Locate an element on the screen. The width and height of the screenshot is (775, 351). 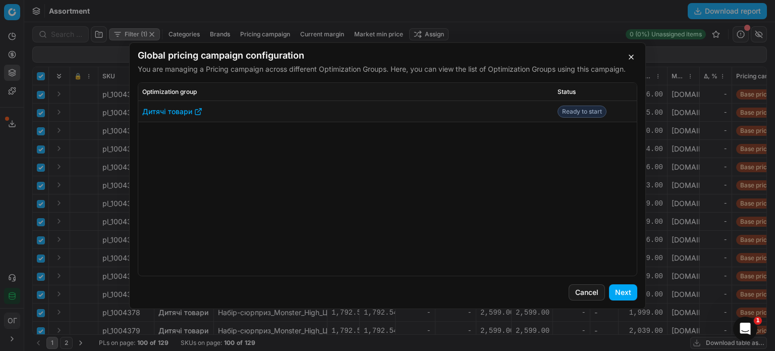
a: Дитячі товари is located at coordinates (172, 111).